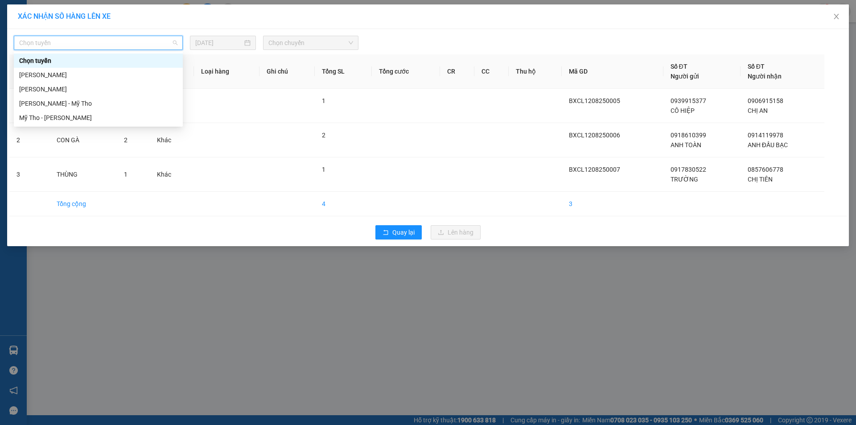  I want to click on span: Người gửi, so click(685, 76).